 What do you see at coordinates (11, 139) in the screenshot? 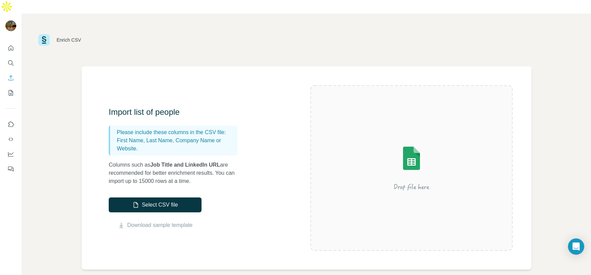
I see `button: Use Surfe API` at bounding box center [11, 139].